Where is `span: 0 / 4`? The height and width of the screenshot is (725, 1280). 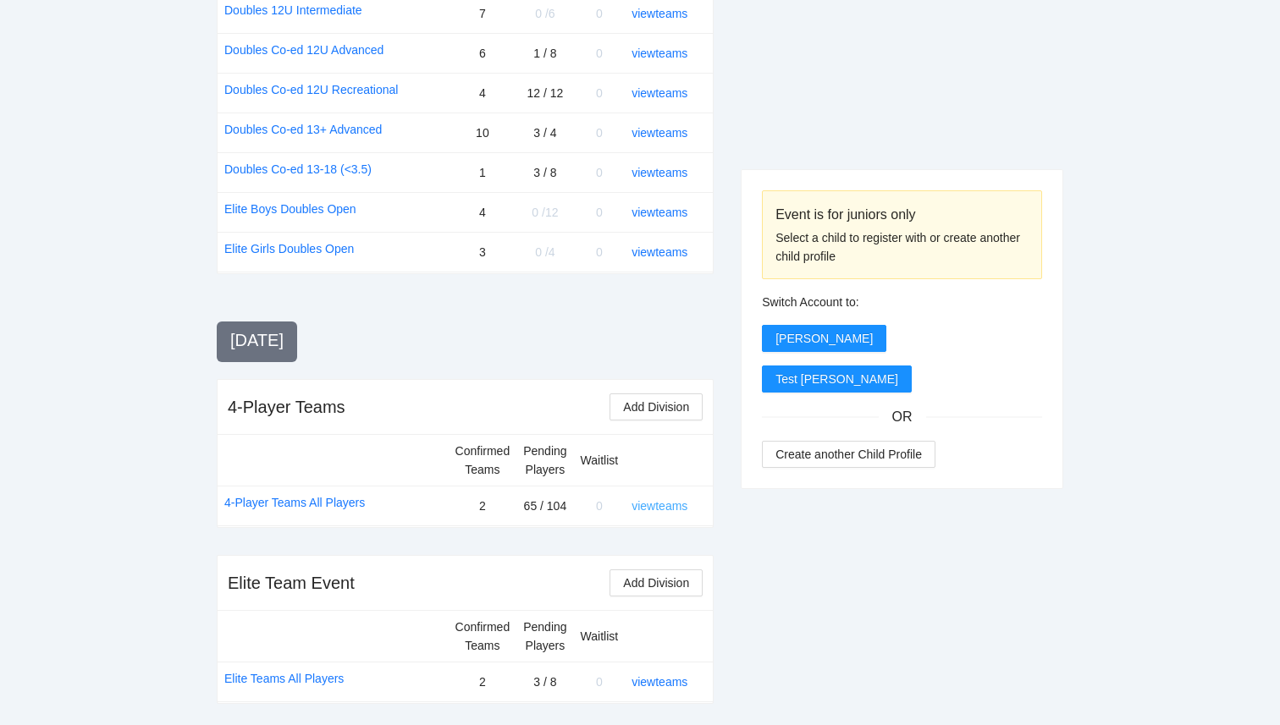
span: 0 / 4 is located at coordinates (544, 252).